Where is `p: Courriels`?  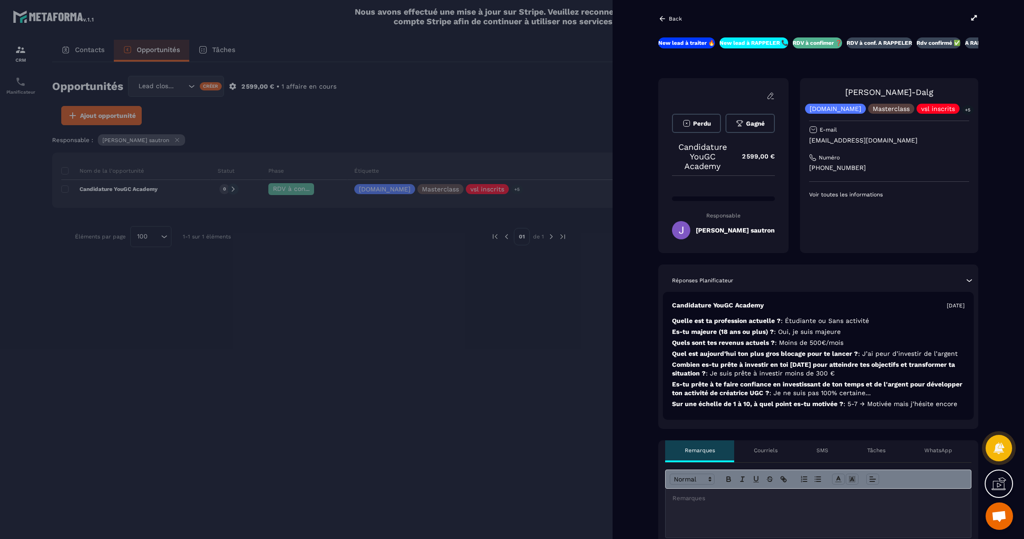 p: Courriels is located at coordinates (766, 451).